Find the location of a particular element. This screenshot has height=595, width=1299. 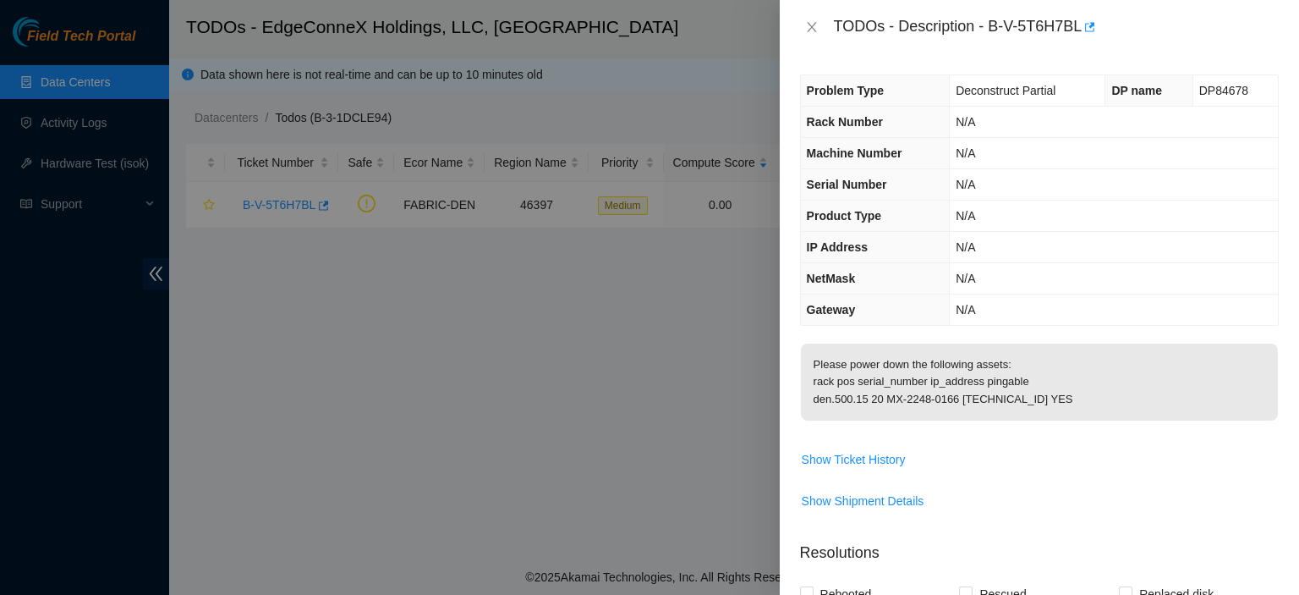

span: Machine Number is located at coordinates (854, 153).